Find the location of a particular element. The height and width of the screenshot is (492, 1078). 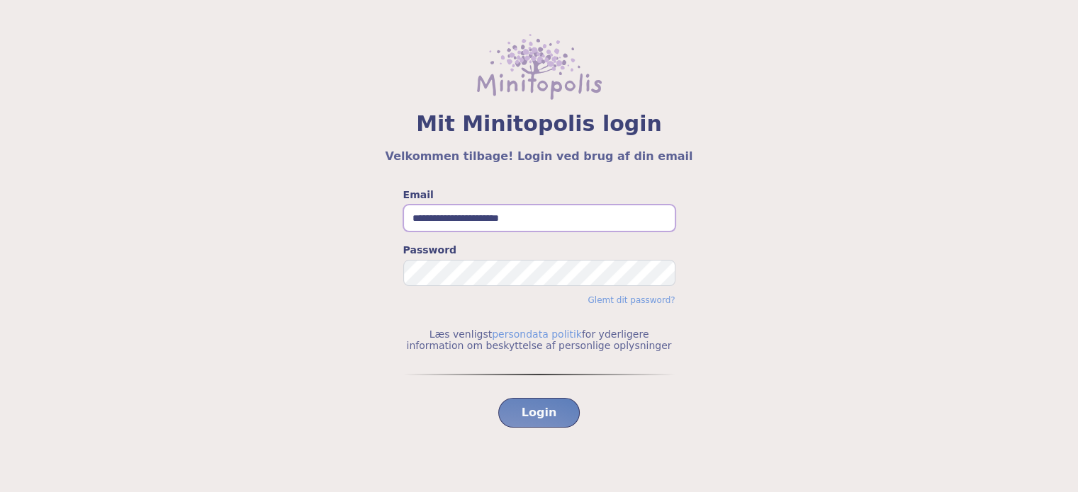

a: Glemt dit password? is located at coordinates (631, 300).